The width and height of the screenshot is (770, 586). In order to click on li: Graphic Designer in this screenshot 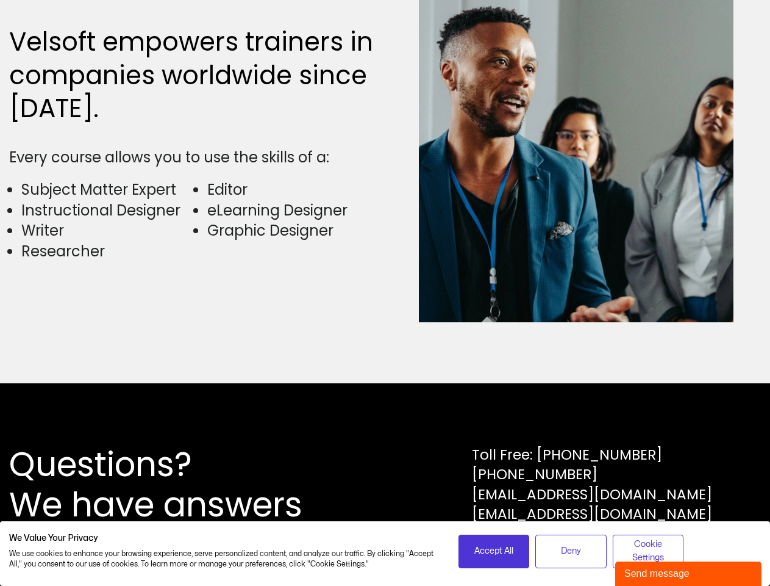, I will do `click(293, 231)`.